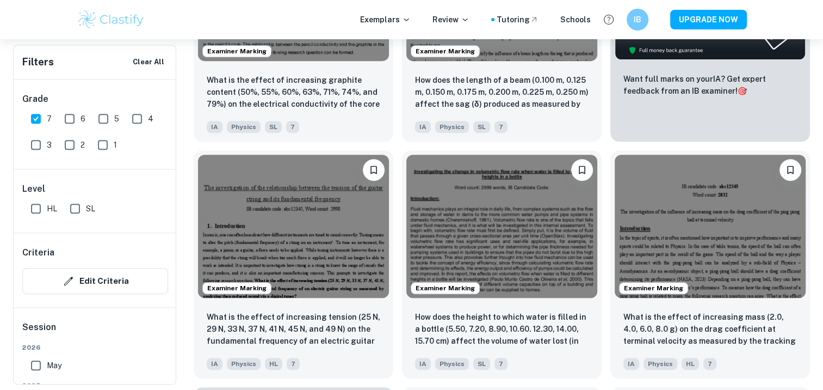 Image resolution: width=823 pixels, height=390 pixels. Describe the element at coordinates (293, 264) in the screenshot. I see `a: Examiner MarkingBookmarkWhat is the effect of increasing tension (25 N, 29 N, 33 N, 37 N, 41 N, 4...` at that location.